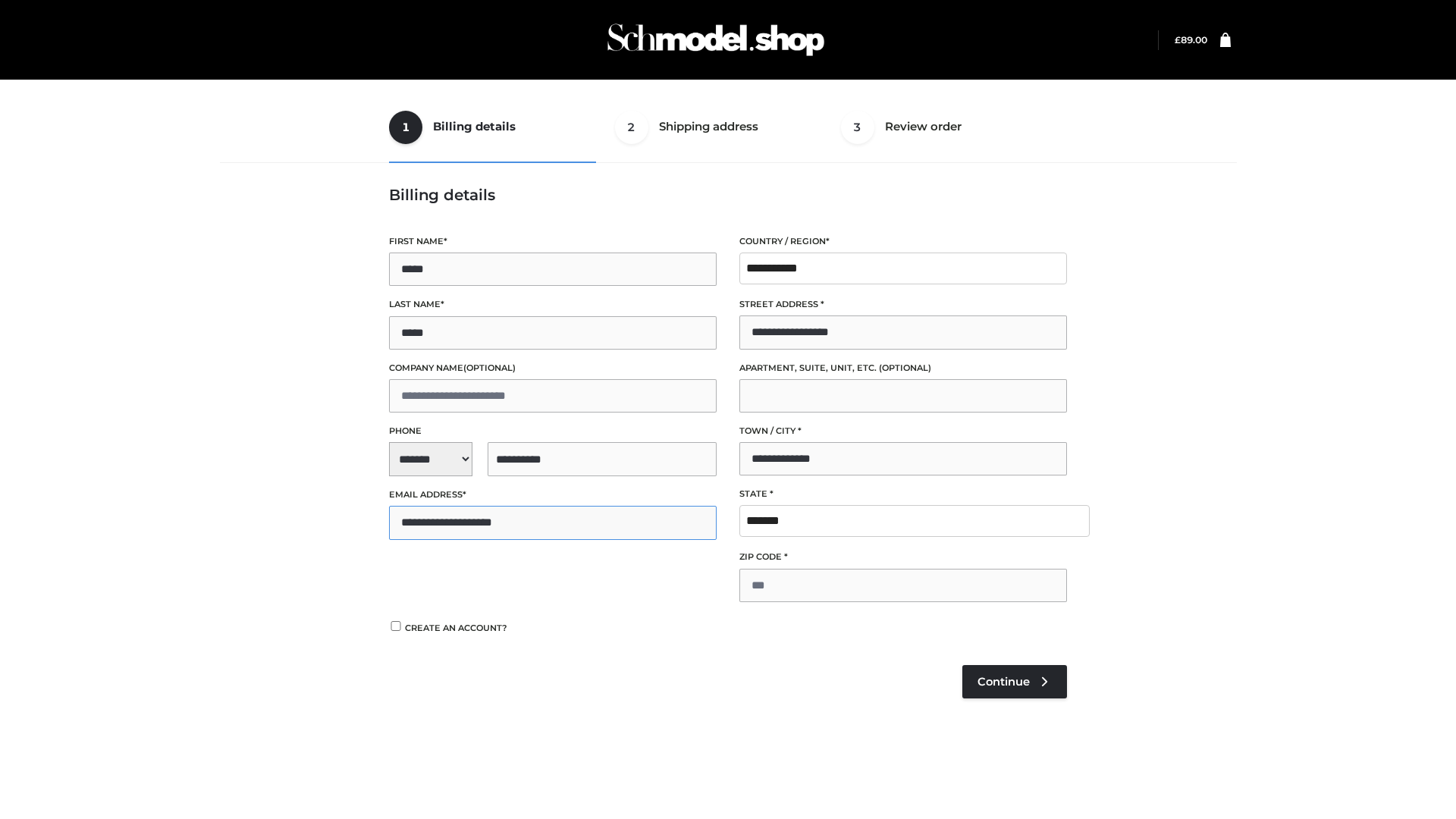  Describe the element at coordinates (553, 241) in the screenshot. I see `label: First name` at that location.